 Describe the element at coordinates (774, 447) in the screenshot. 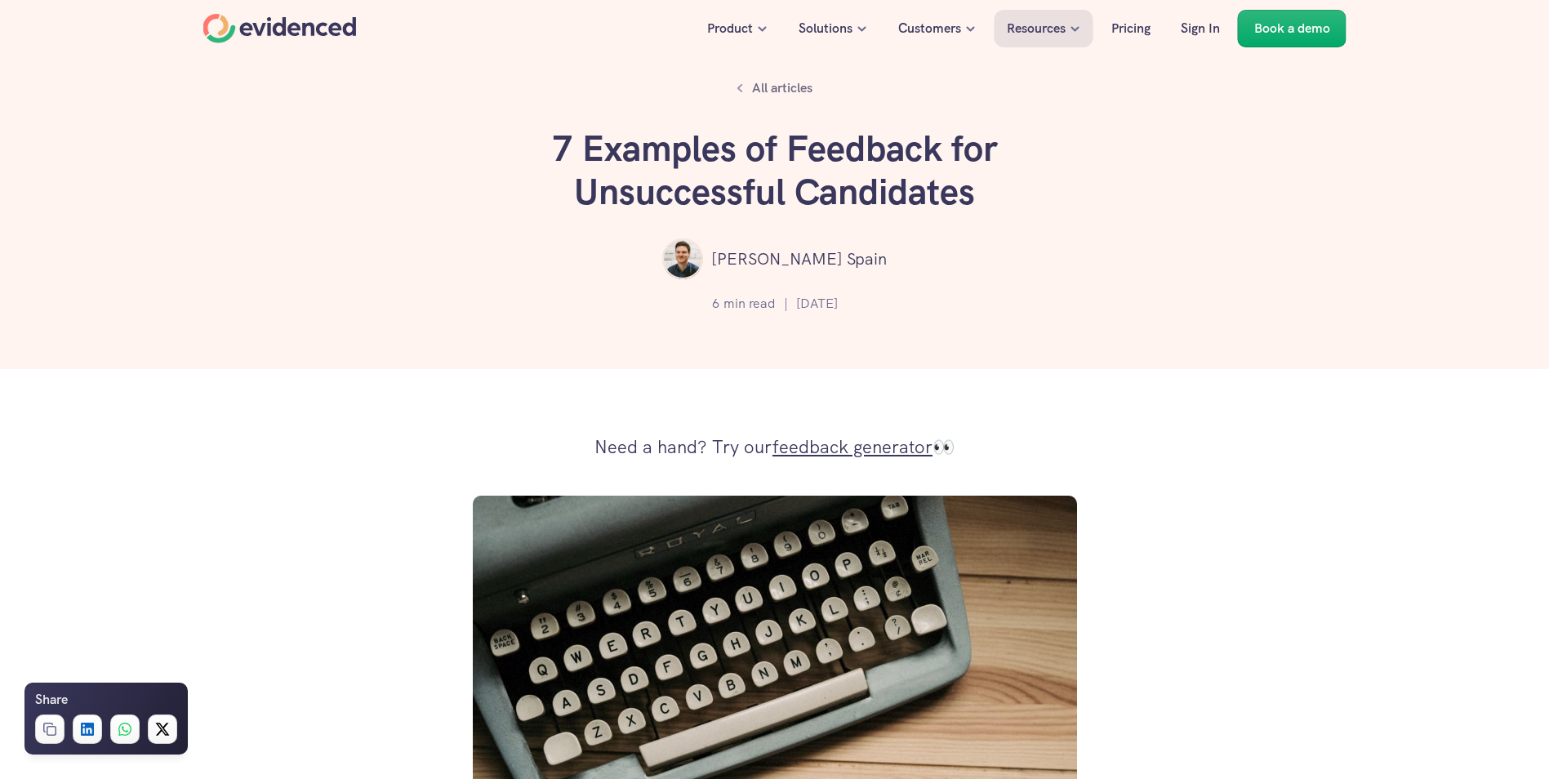

I see `p: Need a hand? Try our 👀` at that location.